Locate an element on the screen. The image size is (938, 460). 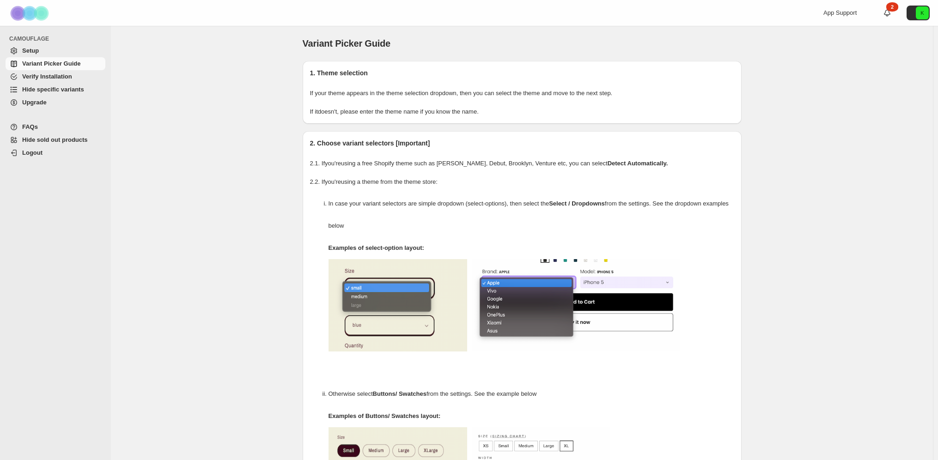
span: Hide sold out products is located at coordinates (55, 140).